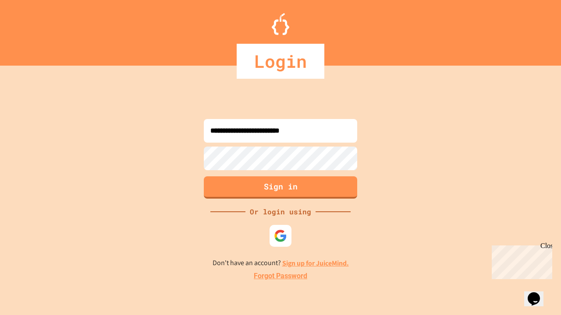 The height and width of the screenshot is (315, 561). What do you see at coordinates (280, 61) in the screenshot?
I see `div: Login` at bounding box center [280, 61].